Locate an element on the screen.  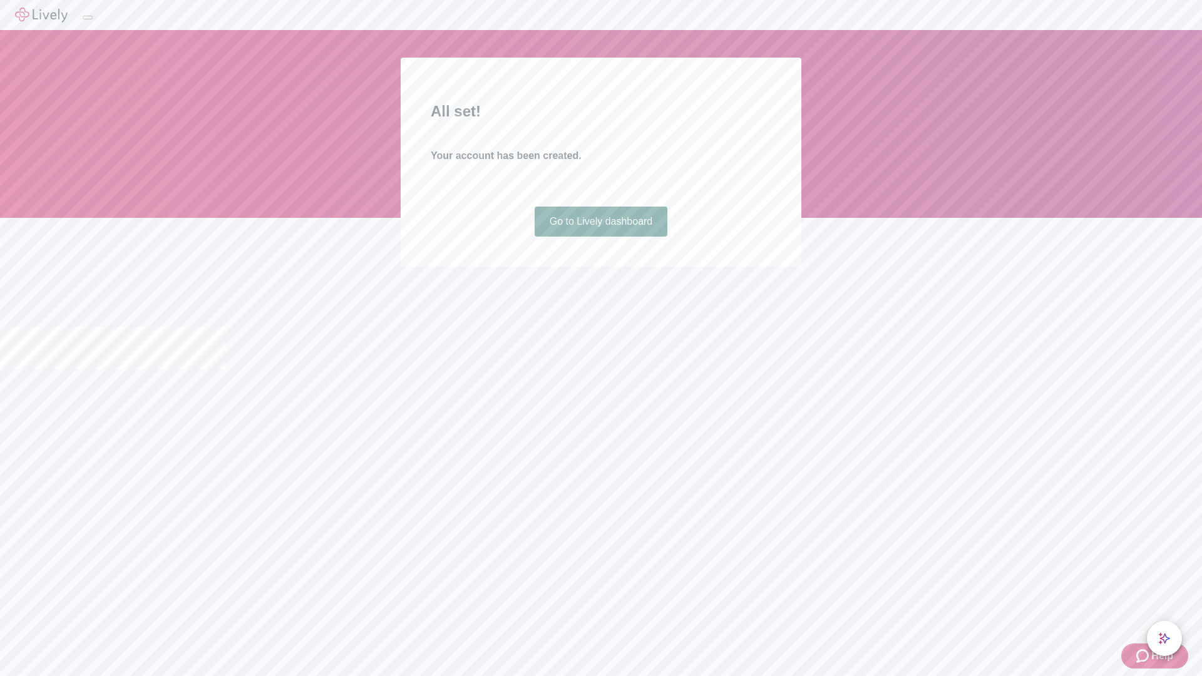
button: Zendesk support iconHelp is located at coordinates (1154, 656).